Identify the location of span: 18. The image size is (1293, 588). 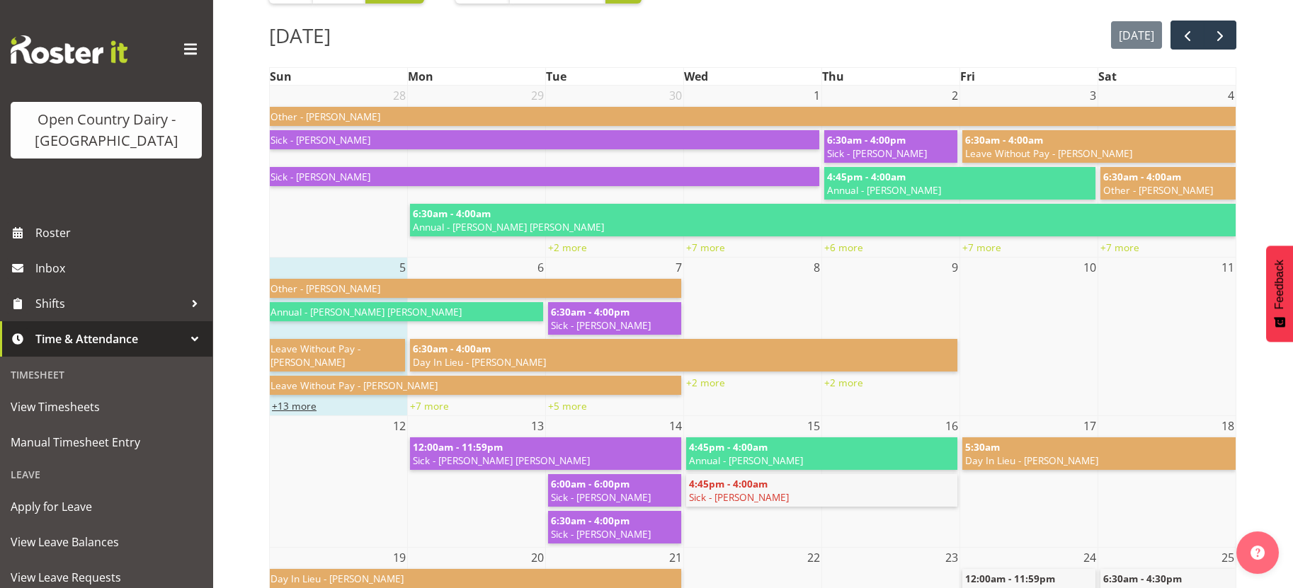
(1228, 426).